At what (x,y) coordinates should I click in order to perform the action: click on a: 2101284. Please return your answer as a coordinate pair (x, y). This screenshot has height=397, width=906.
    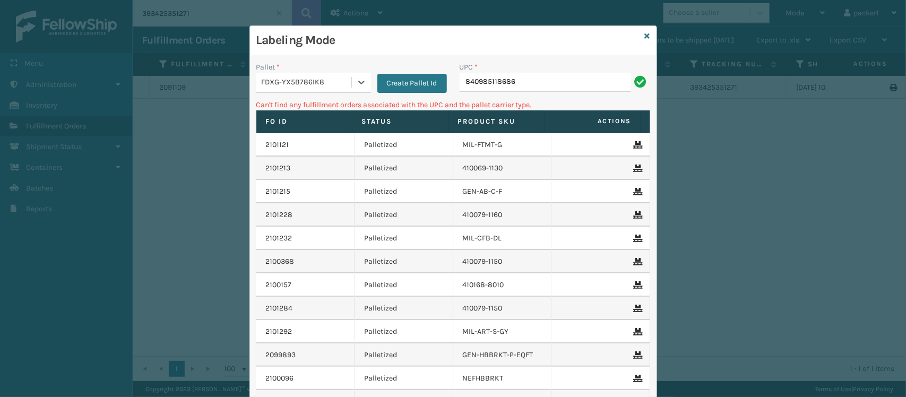
    Looking at the image, I should click on (279, 308).